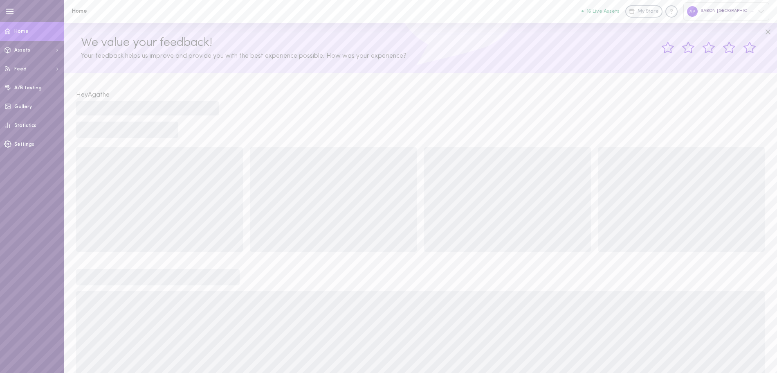 The height and width of the screenshot is (373, 777). Describe the element at coordinates (20, 69) in the screenshot. I see `span: Feed` at that location.